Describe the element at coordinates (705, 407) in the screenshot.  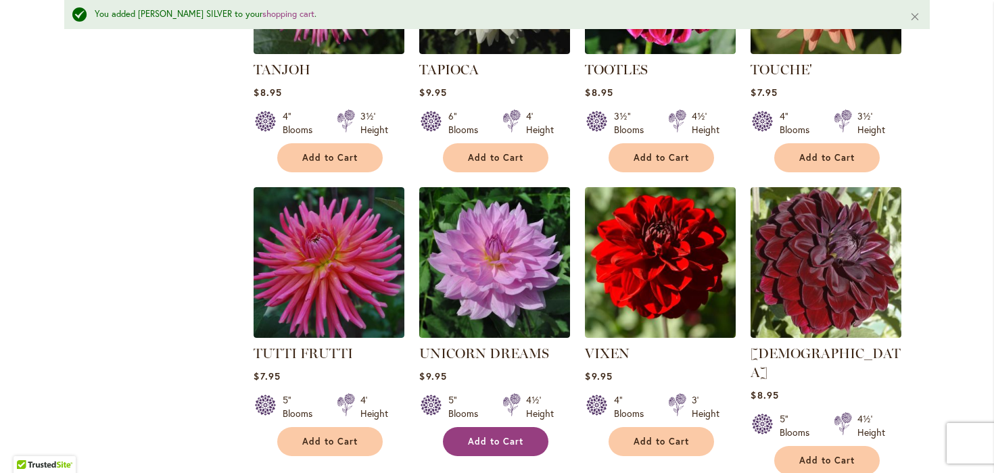
I see `div: 3' Height` at that location.